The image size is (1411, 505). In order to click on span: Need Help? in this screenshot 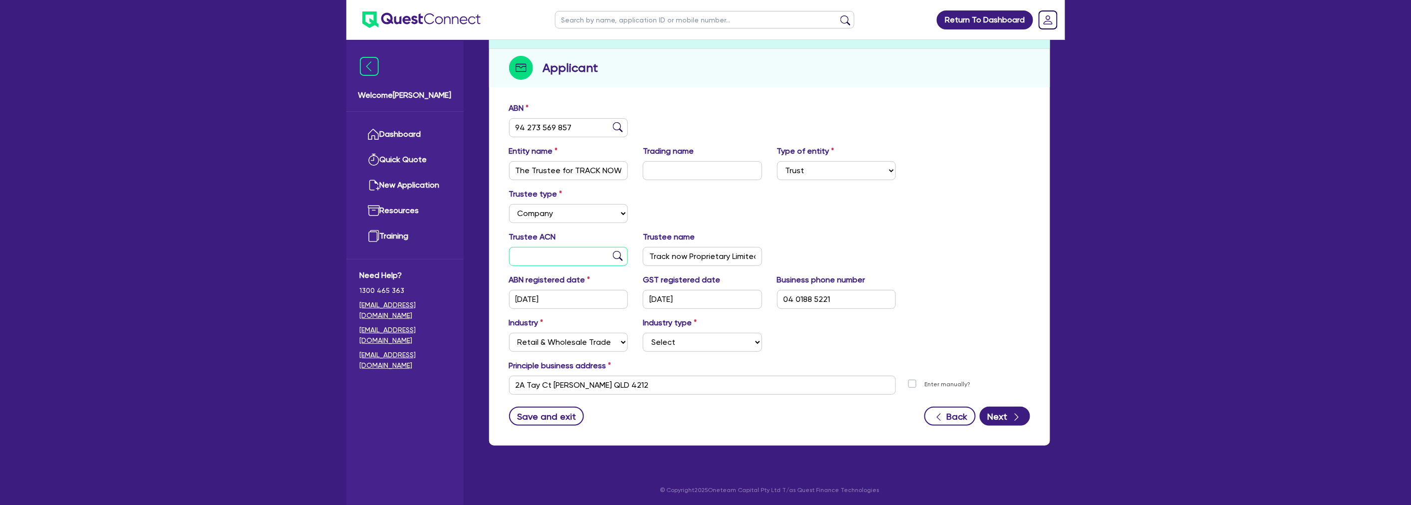, I will do `click(405, 276)`.